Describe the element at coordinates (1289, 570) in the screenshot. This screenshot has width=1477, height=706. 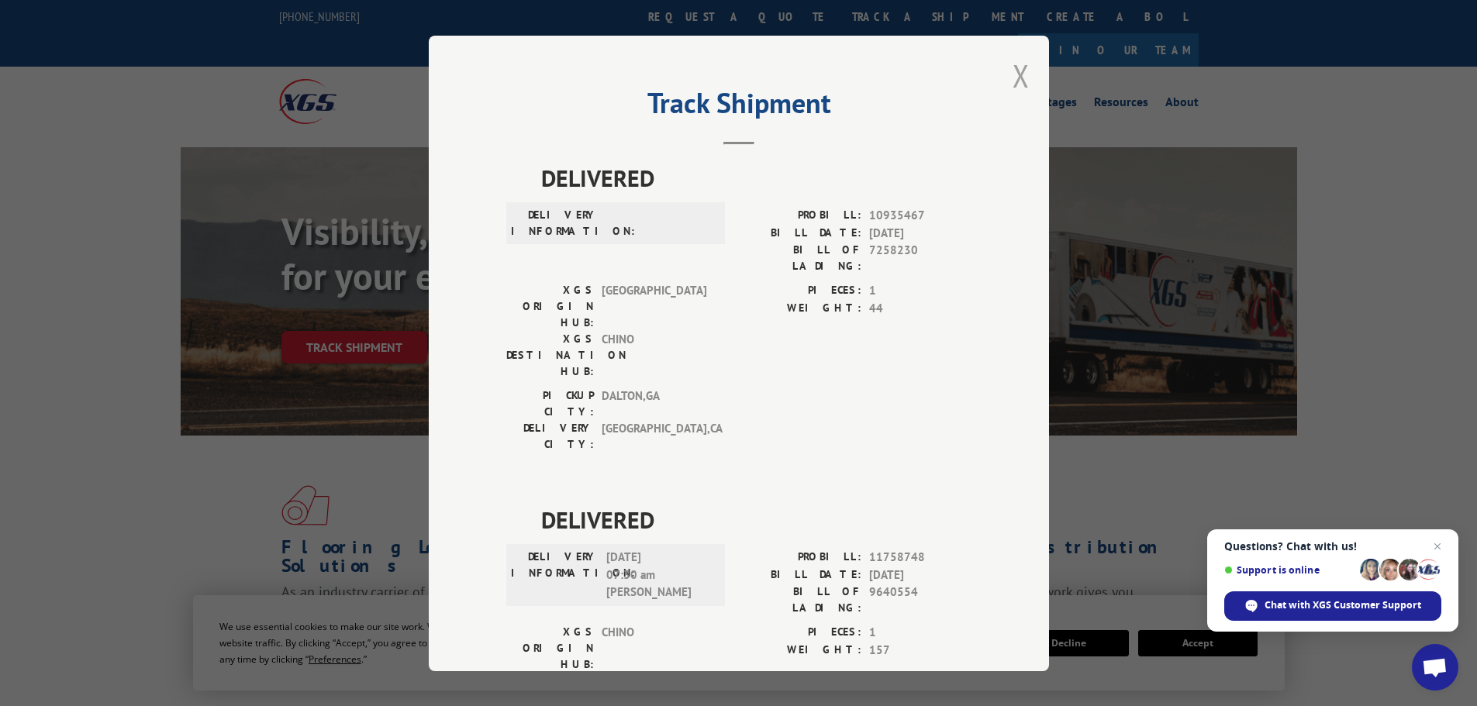
I see `span: Support is online` at that location.